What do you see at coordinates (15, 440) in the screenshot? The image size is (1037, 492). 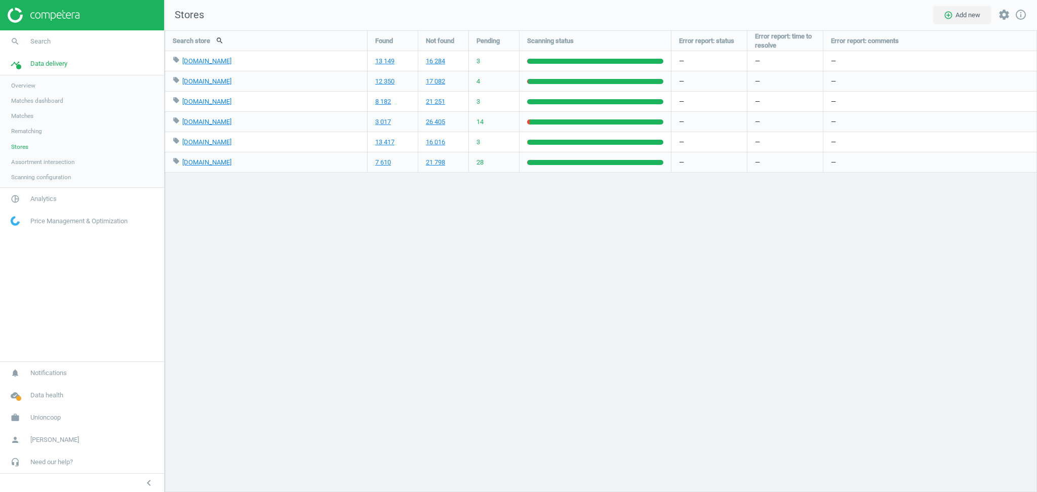 I see `i: person` at bounding box center [15, 440].